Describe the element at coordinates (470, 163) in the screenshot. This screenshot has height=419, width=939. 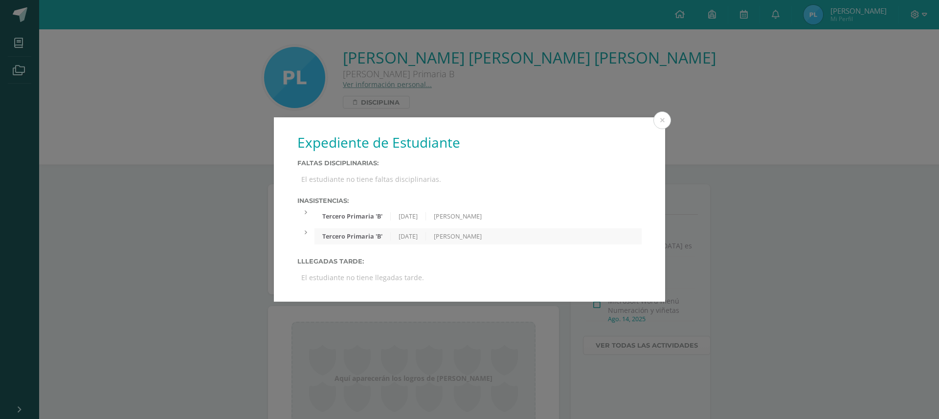
I see `label: Faltas Disciplinarias:` at that location.